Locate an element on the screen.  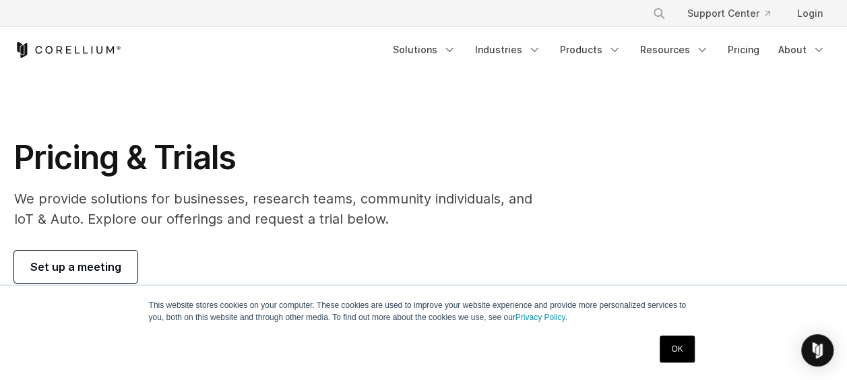
a: Support Center is located at coordinates (728, 13).